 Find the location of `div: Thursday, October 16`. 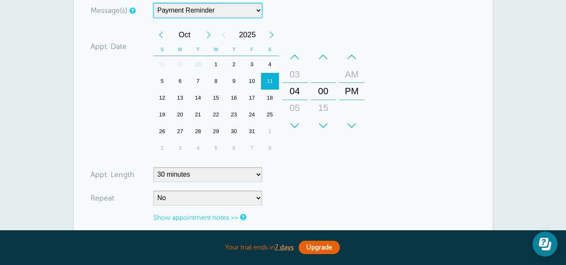

div: Thursday, October 16 is located at coordinates (234, 98).